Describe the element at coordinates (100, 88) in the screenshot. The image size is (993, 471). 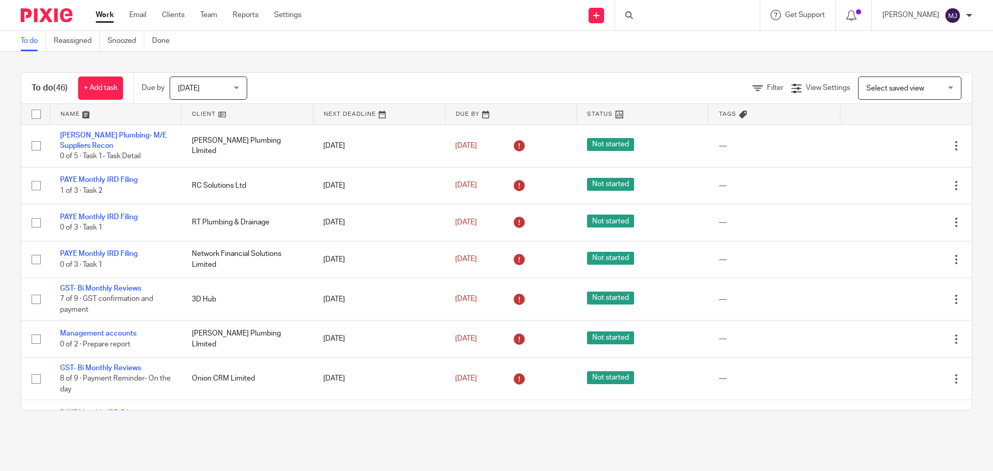
I see `a: + Add task` at that location.